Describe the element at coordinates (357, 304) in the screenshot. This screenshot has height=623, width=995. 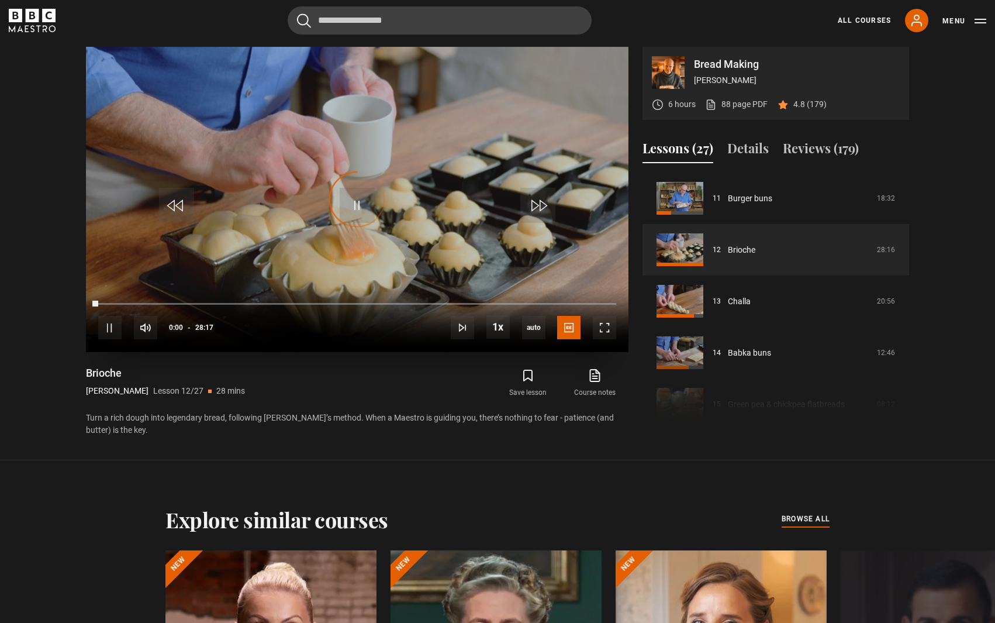
I see `div: Progress Bar` at that location.